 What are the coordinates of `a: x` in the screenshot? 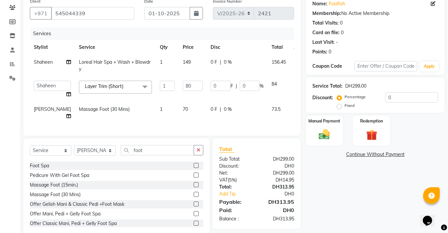 It's located at (125, 86).